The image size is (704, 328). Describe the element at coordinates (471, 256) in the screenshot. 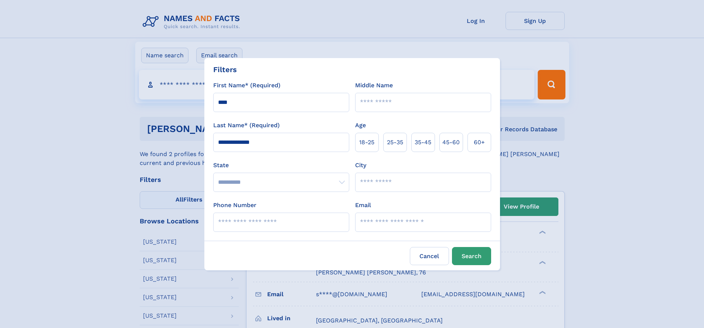

I see `button: Search` at that location.